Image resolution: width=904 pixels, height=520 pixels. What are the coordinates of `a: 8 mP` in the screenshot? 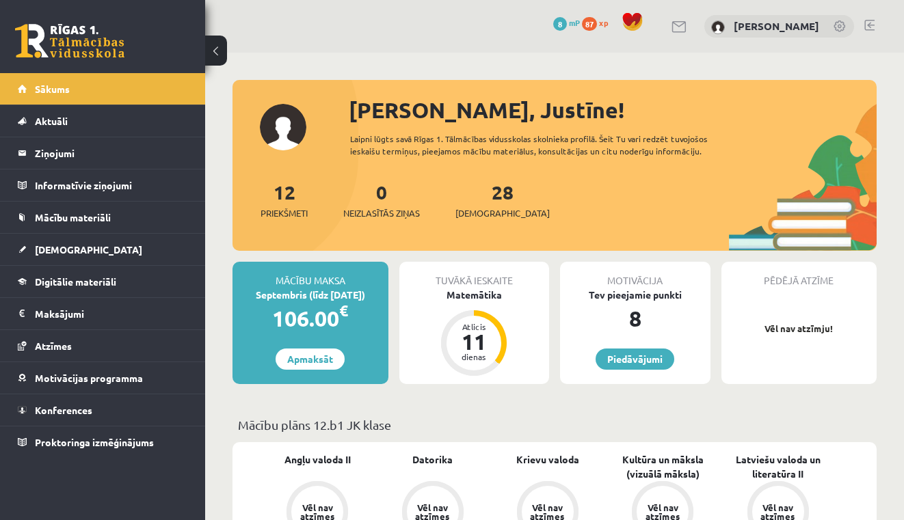 It's located at (566, 23).